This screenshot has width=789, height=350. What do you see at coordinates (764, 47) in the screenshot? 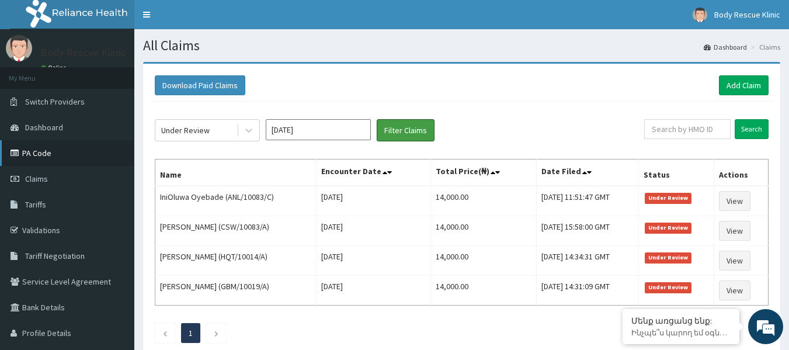
I see `li: Claims` at bounding box center [764, 47].